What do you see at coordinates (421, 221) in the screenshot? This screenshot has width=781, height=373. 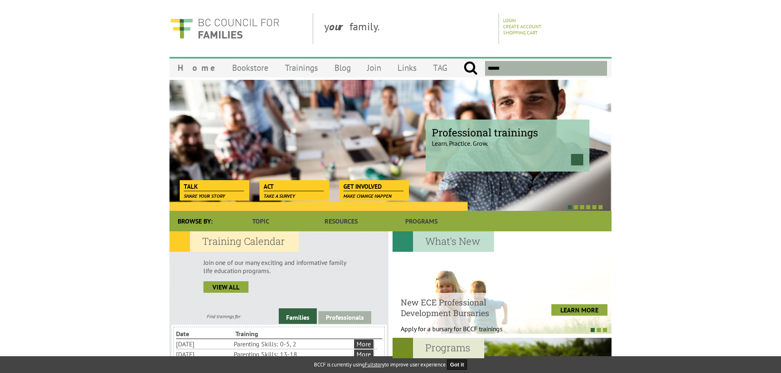 I see `a: Programs` at bounding box center [421, 221].